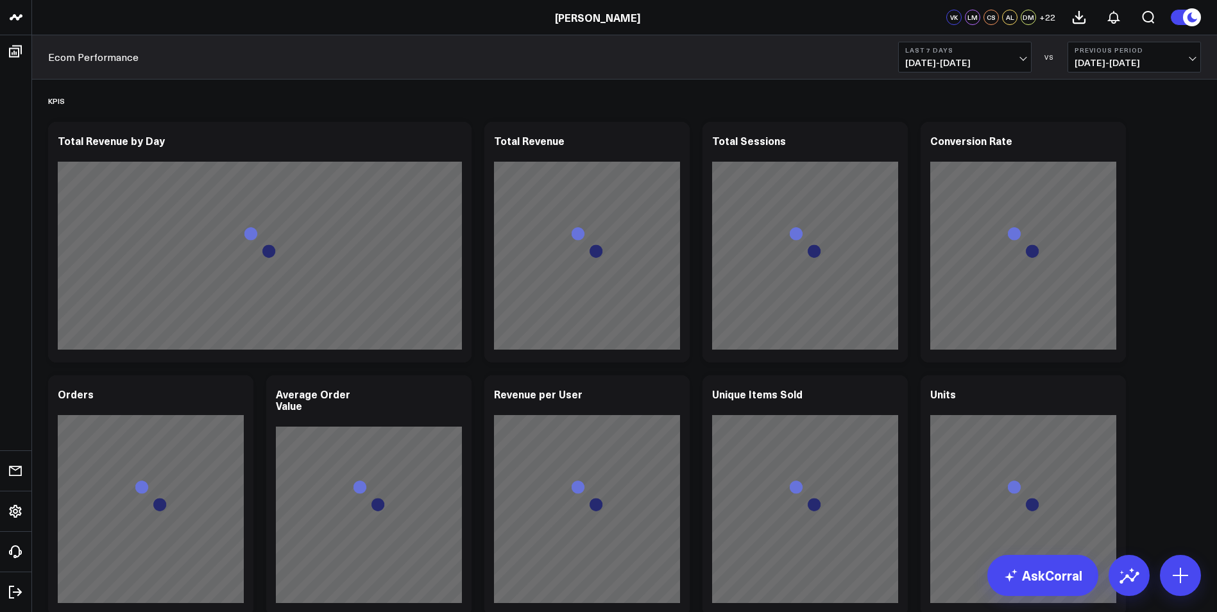  What do you see at coordinates (1047, 17) in the screenshot?
I see `button: +22` at bounding box center [1047, 17].